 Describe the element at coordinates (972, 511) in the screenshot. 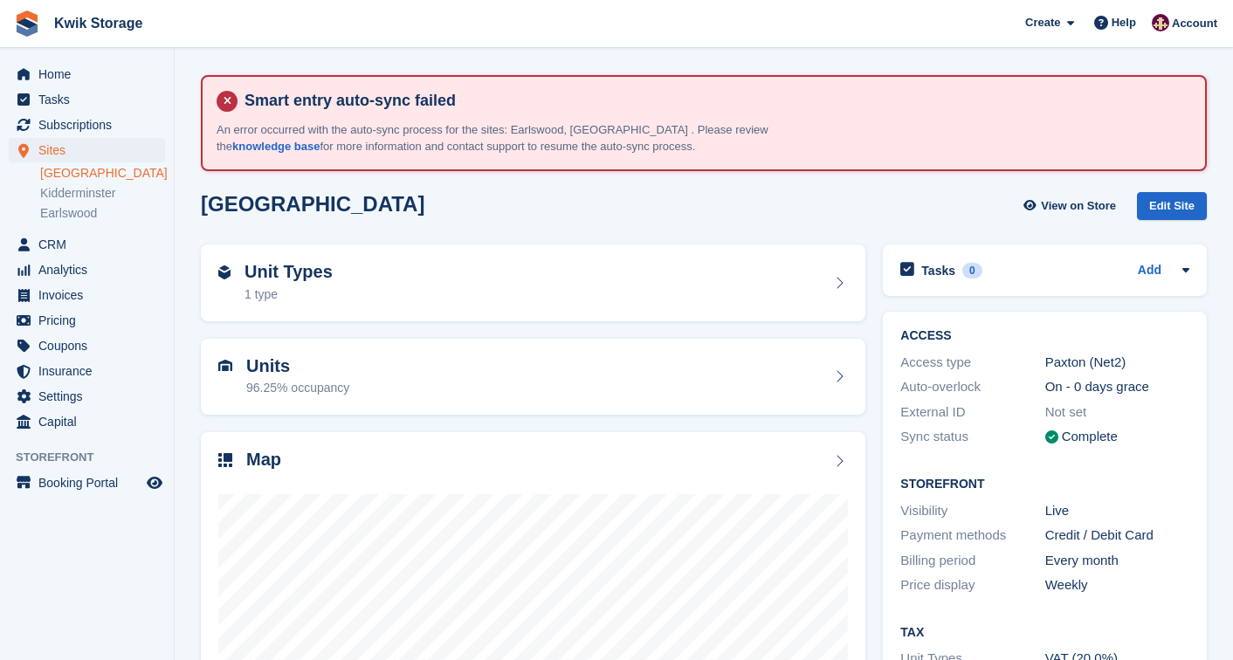

I see `div: Visibility` at that location.